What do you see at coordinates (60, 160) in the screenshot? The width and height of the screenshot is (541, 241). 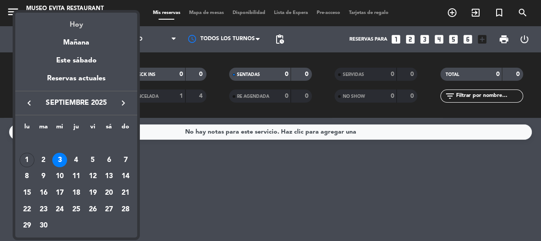 I see `td: 3 de septiembre de 2025` at bounding box center [60, 160].